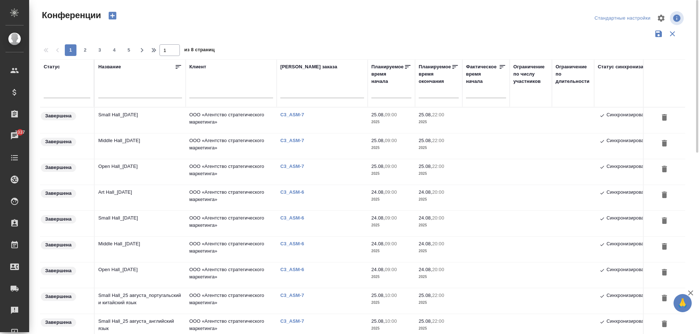 The height and width of the screenshot is (334, 699). I want to click on span: Настроить таблицу, so click(661, 18).